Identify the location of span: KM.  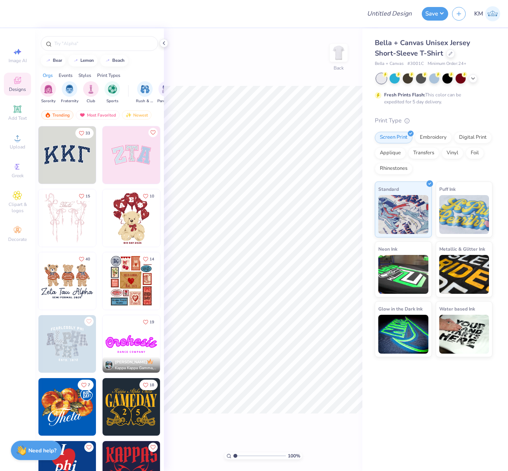
(478, 14).